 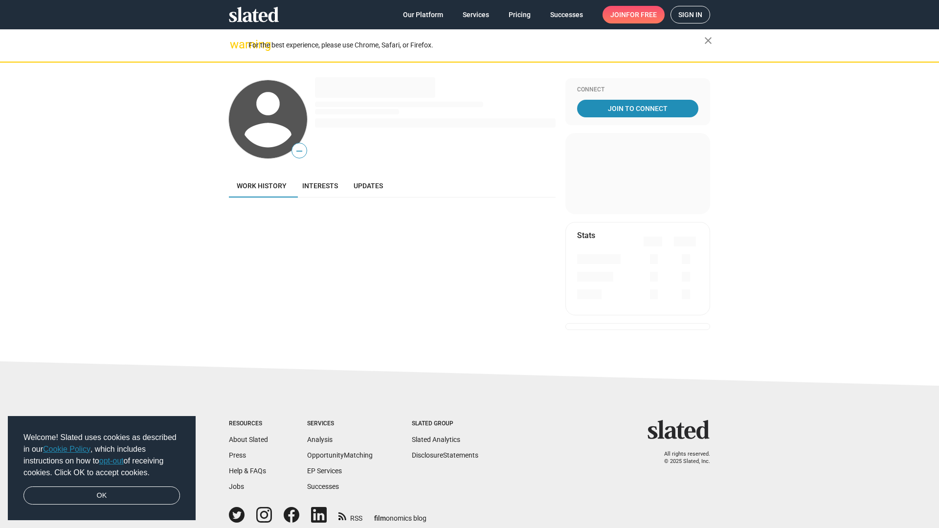 I want to click on a: Pricing, so click(x=519, y=15).